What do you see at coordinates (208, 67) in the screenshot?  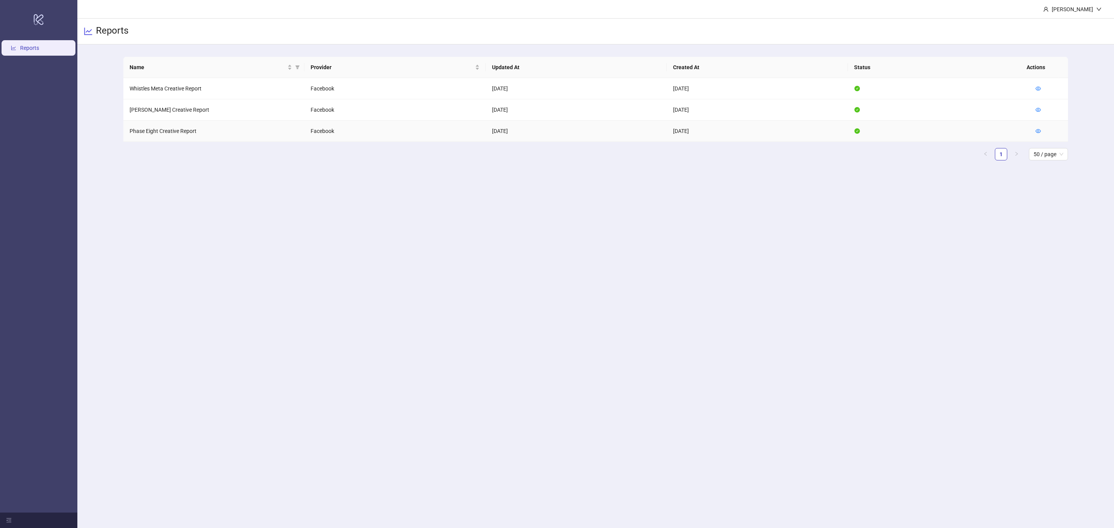 I see `span: Name` at bounding box center [208, 67].